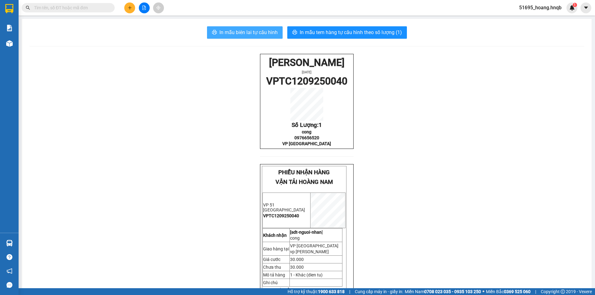 The width and height of the screenshot is (595, 295). Describe the element at coordinates (347, 33) in the screenshot. I see `button: printerIn mẫu tem hàng tự cấu hình theo số lượng (1)` at that location.